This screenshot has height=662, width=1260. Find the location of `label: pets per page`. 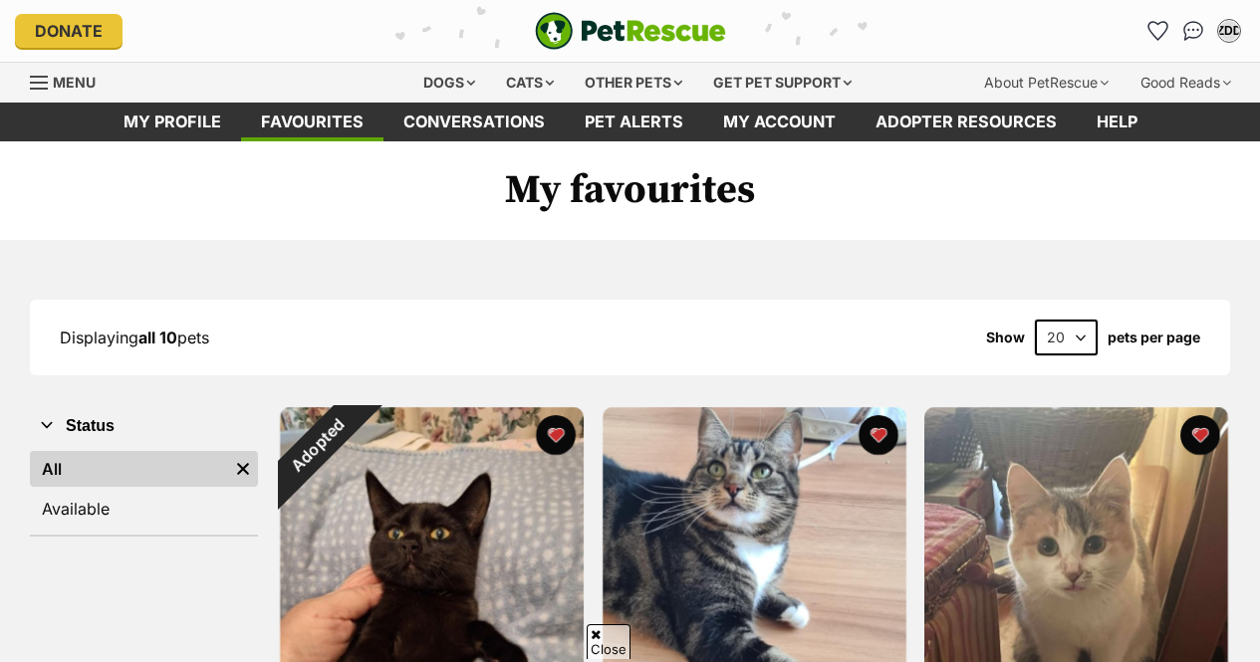

label: pets per page is located at coordinates (1153, 338).